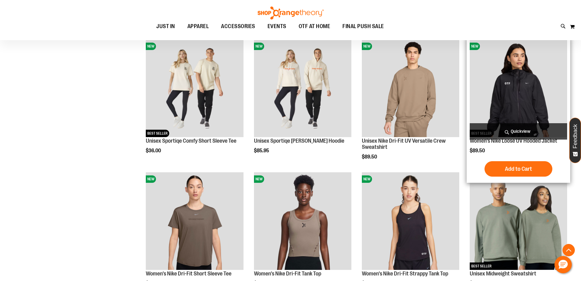 Image resolution: width=581 pixels, height=281 pixels. I want to click on span: ACCESSORIES, so click(238, 26).